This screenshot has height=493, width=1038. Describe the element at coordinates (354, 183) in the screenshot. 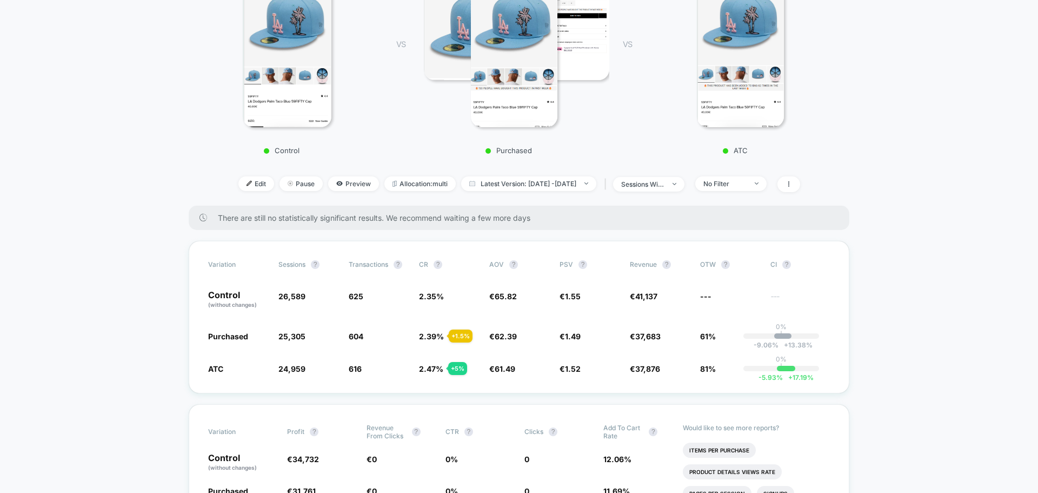

I see `span: Preview` at that location.